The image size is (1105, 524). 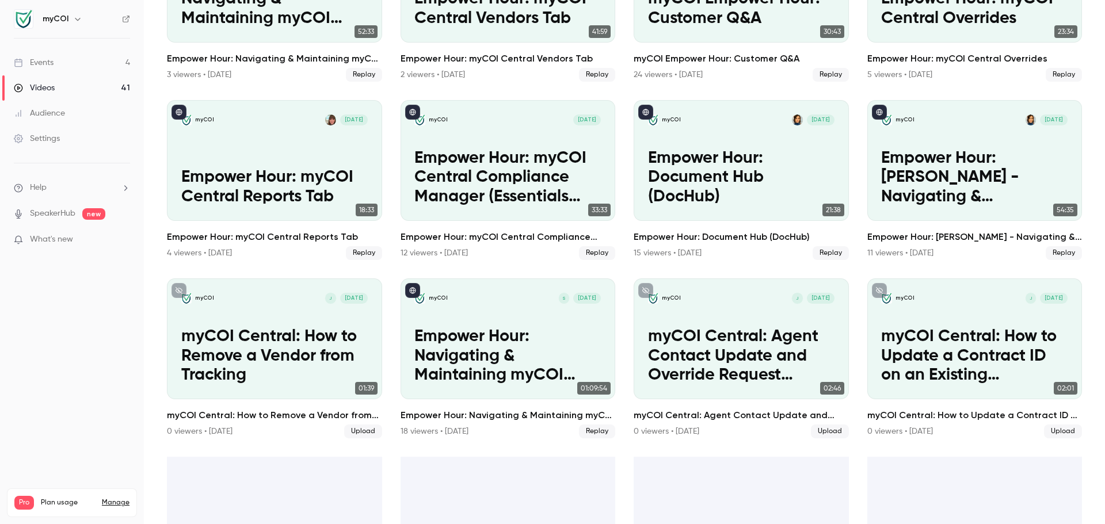 I want to click on p: myCOI Central: How to Update a Contract ID on an Existing Assignment in myCOI, so click(x=975, y=356).